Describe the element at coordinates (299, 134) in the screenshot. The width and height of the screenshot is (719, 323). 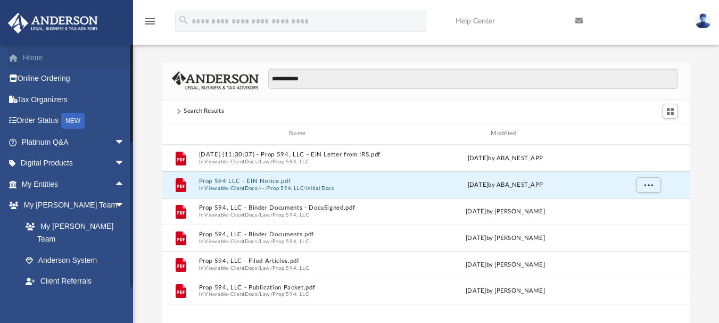
I see `div: Name` at that location.